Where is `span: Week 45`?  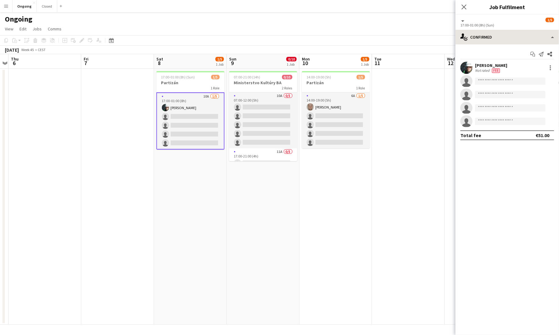 span: Week 45 is located at coordinates (28, 50).